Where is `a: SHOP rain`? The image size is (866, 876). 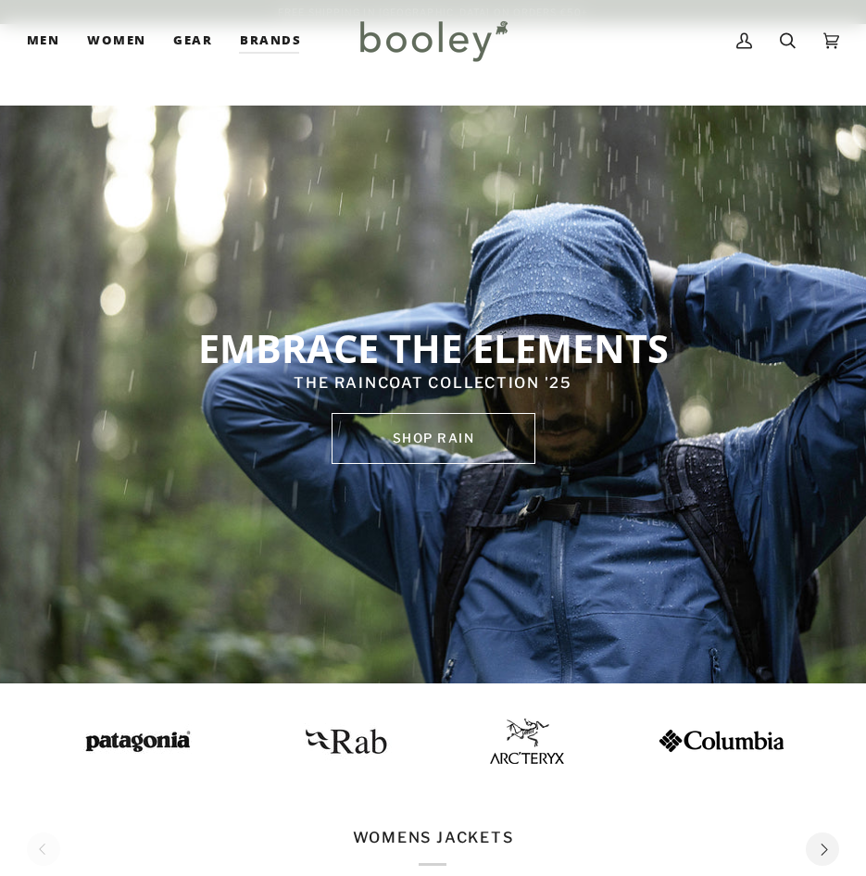 a: SHOP rain is located at coordinates (433, 438).